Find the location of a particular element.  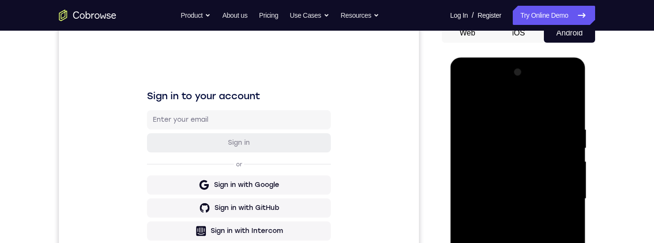

button: Sign in with GitHub is located at coordinates (180, 184).